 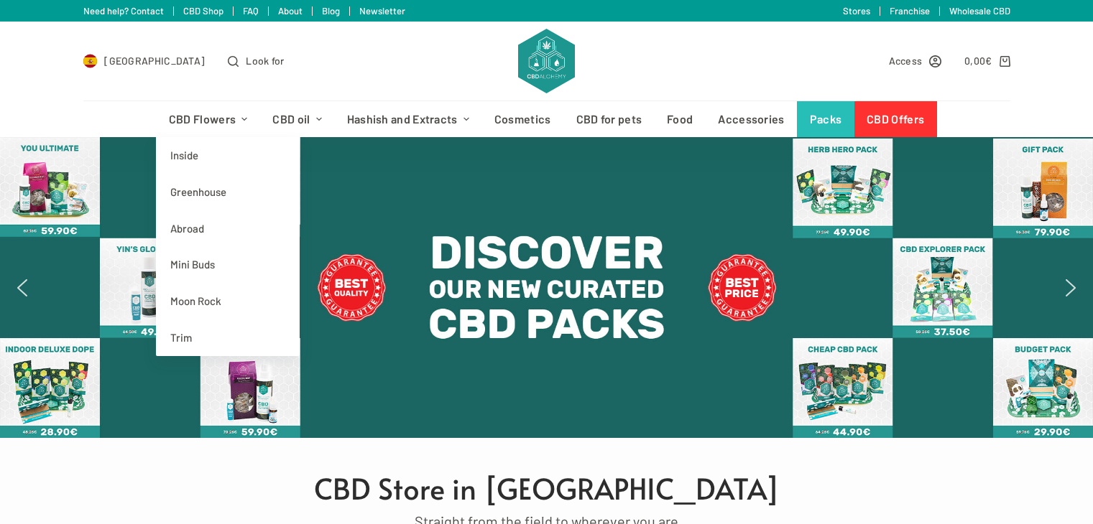 I want to click on button: Open search form, so click(x=256, y=60).